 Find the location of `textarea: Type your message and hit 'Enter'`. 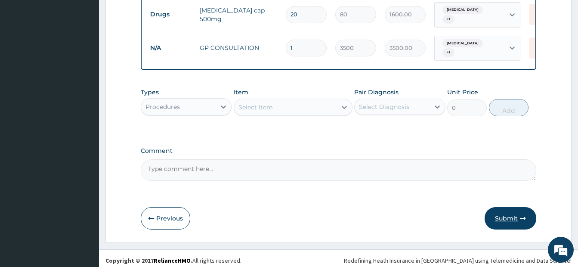

textarea: Type your message and hit 'Enter' is located at coordinates (84, 191).